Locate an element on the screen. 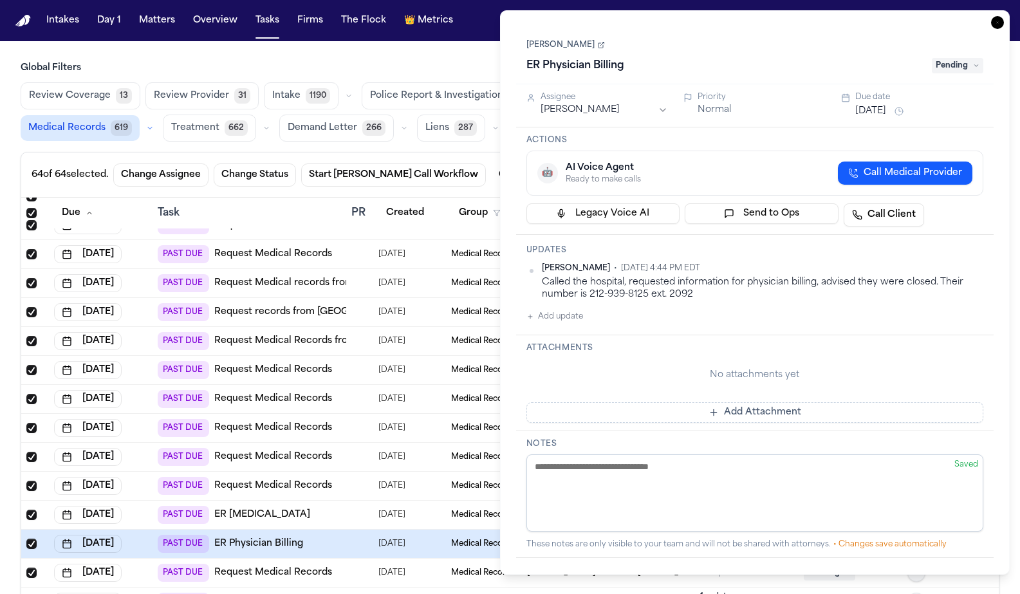  button: The Flock is located at coordinates (363, 21).